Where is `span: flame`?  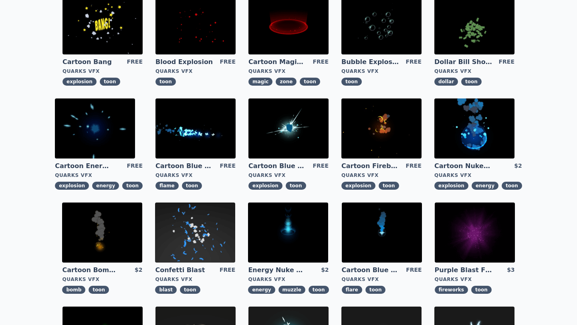
span: flame is located at coordinates (167, 186).